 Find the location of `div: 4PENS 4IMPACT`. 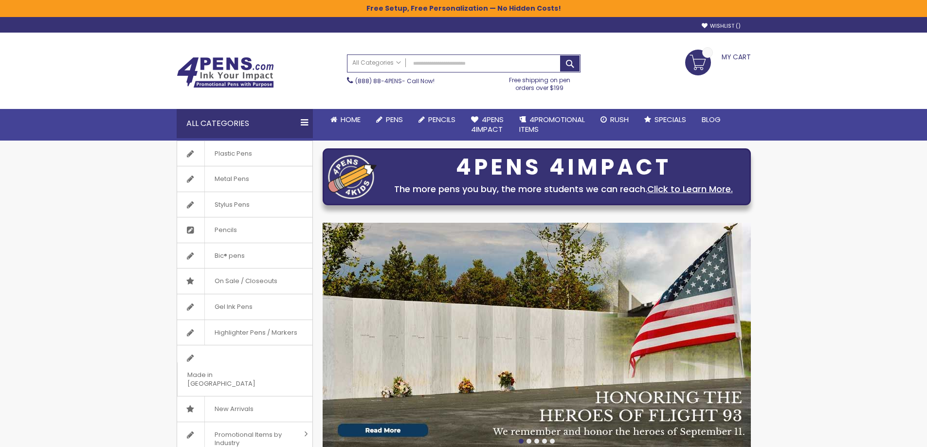

div: 4PENS 4IMPACT is located at coordinates (563, 167).